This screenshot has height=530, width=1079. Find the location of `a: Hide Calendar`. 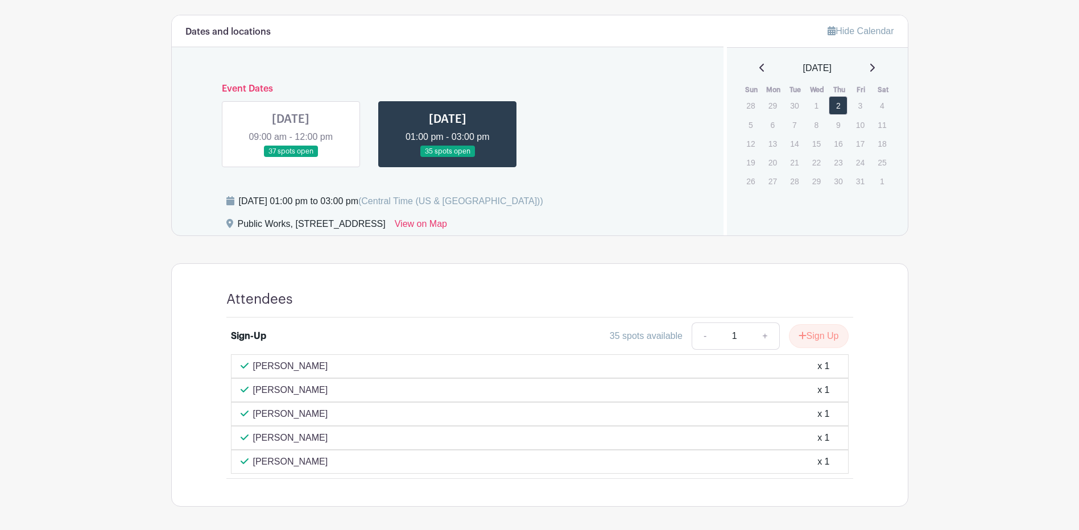

a: Hide Calendar is located at coordinates (861, 31).